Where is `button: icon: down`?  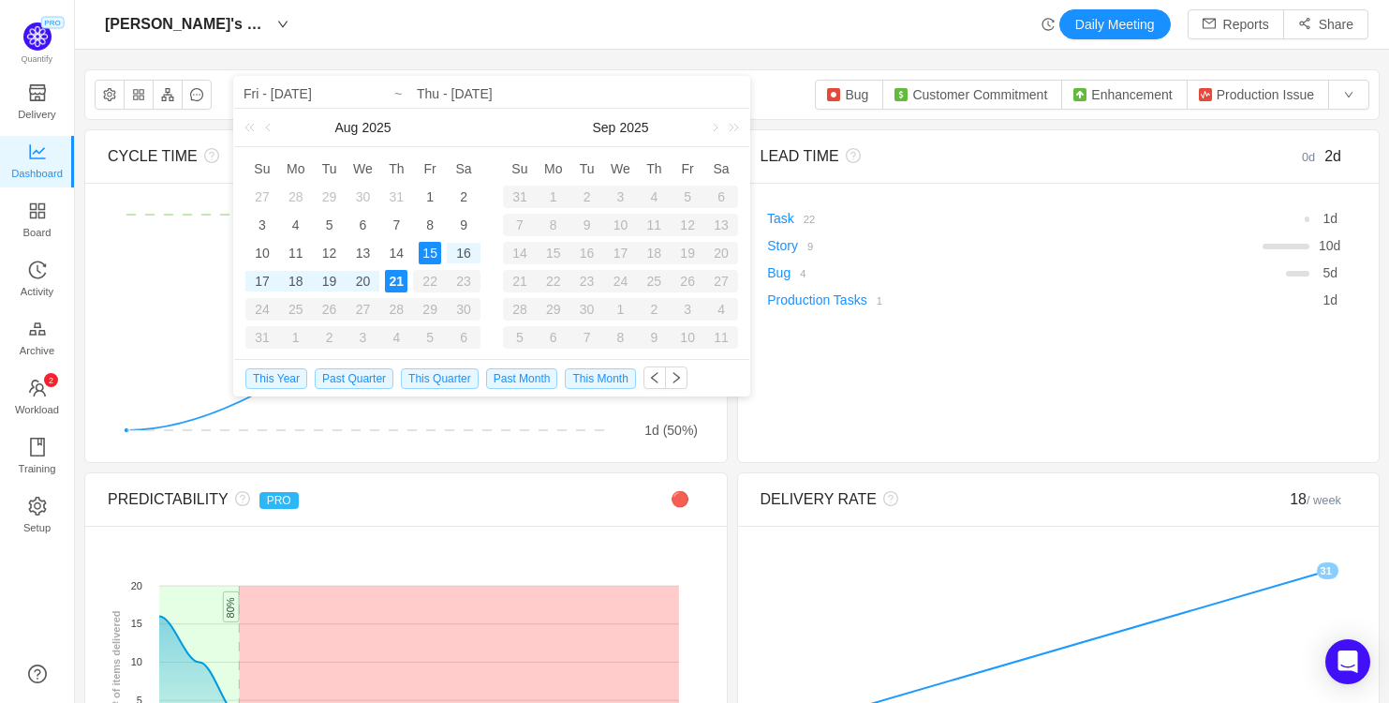
button: icon: down is located at coordinates (1349, 95).